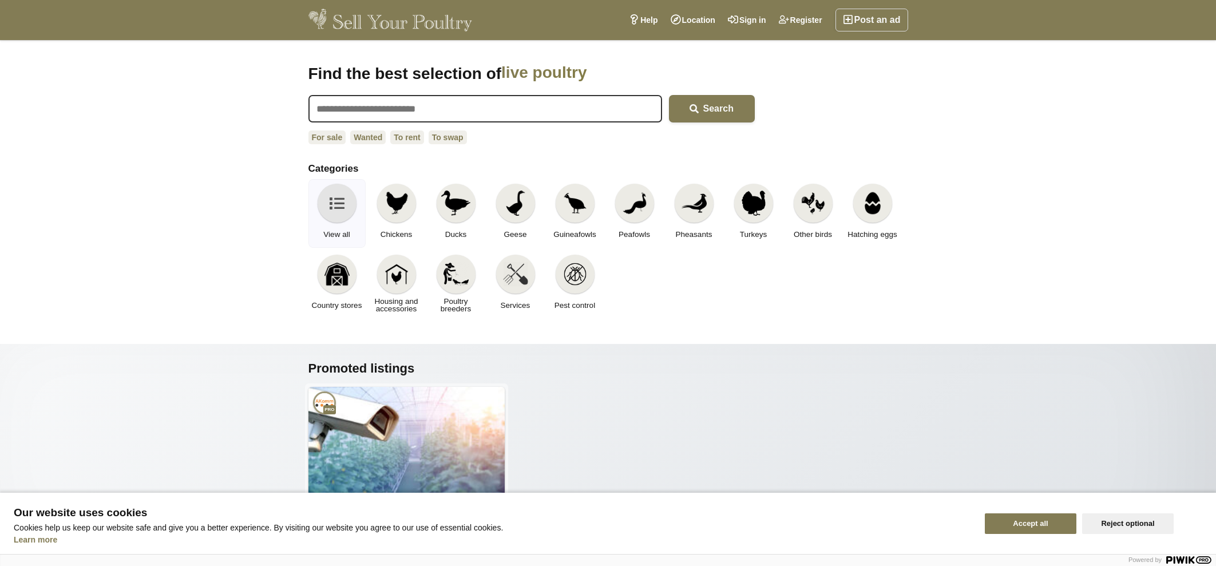 The height and width of the screenshot is (566, 1216). Describe the element at coordinates (407, 137) in the screenshot. I see `a: To rent` at that location.